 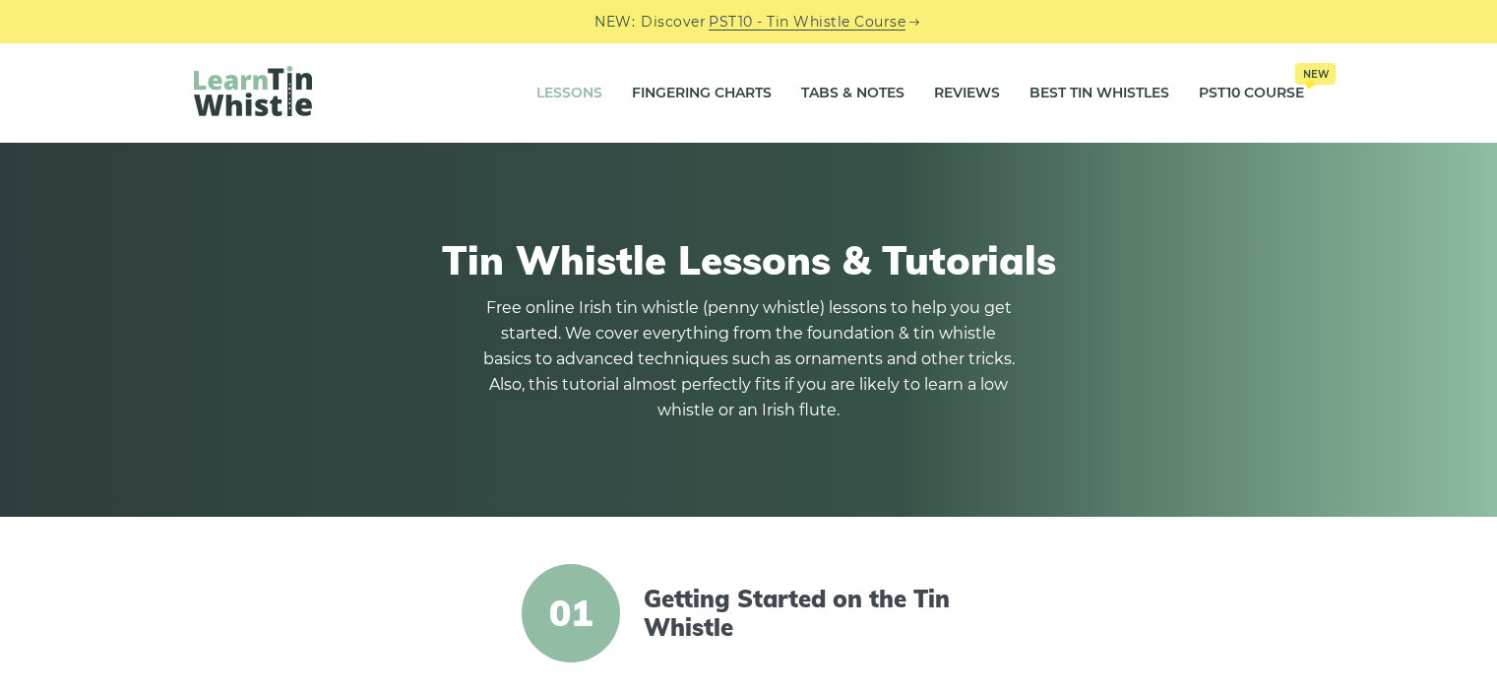 What do you see at coordinates (966, 93) in the screenshot?
I see `a: Reviews` at bounding box center [966, 93].